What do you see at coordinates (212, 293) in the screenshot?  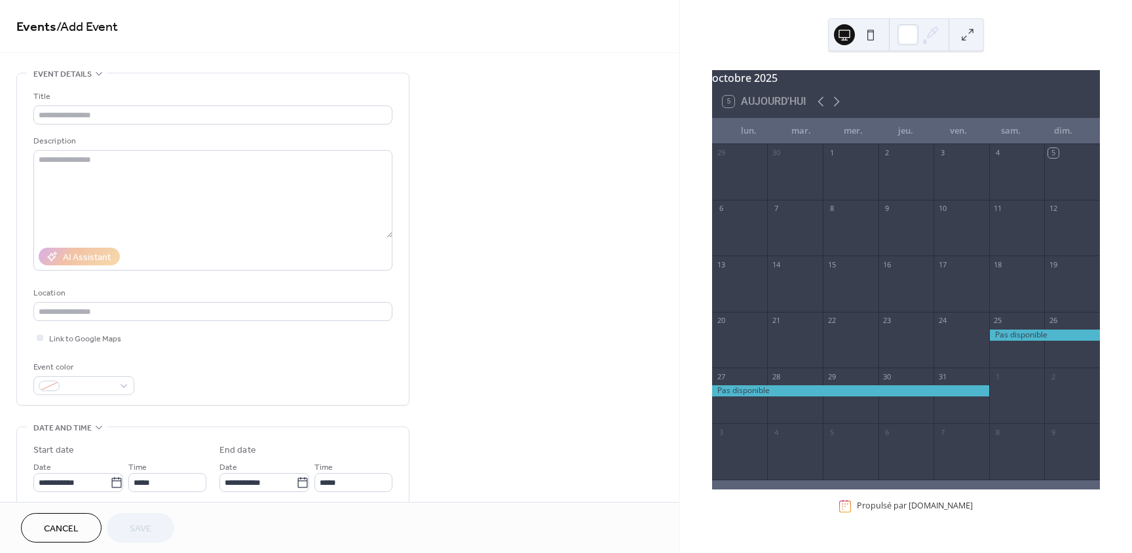 I see `div: Location` at bounding box center [212, 293].